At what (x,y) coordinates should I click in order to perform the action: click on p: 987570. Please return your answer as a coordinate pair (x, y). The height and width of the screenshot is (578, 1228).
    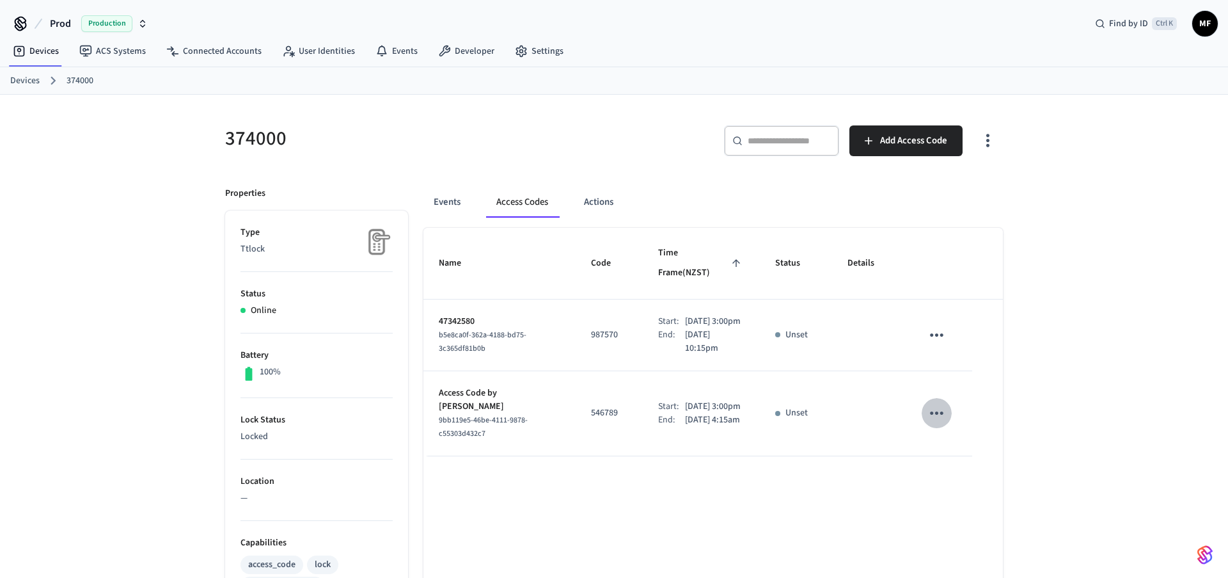
    Looking at the image, I should click on (609, 335).